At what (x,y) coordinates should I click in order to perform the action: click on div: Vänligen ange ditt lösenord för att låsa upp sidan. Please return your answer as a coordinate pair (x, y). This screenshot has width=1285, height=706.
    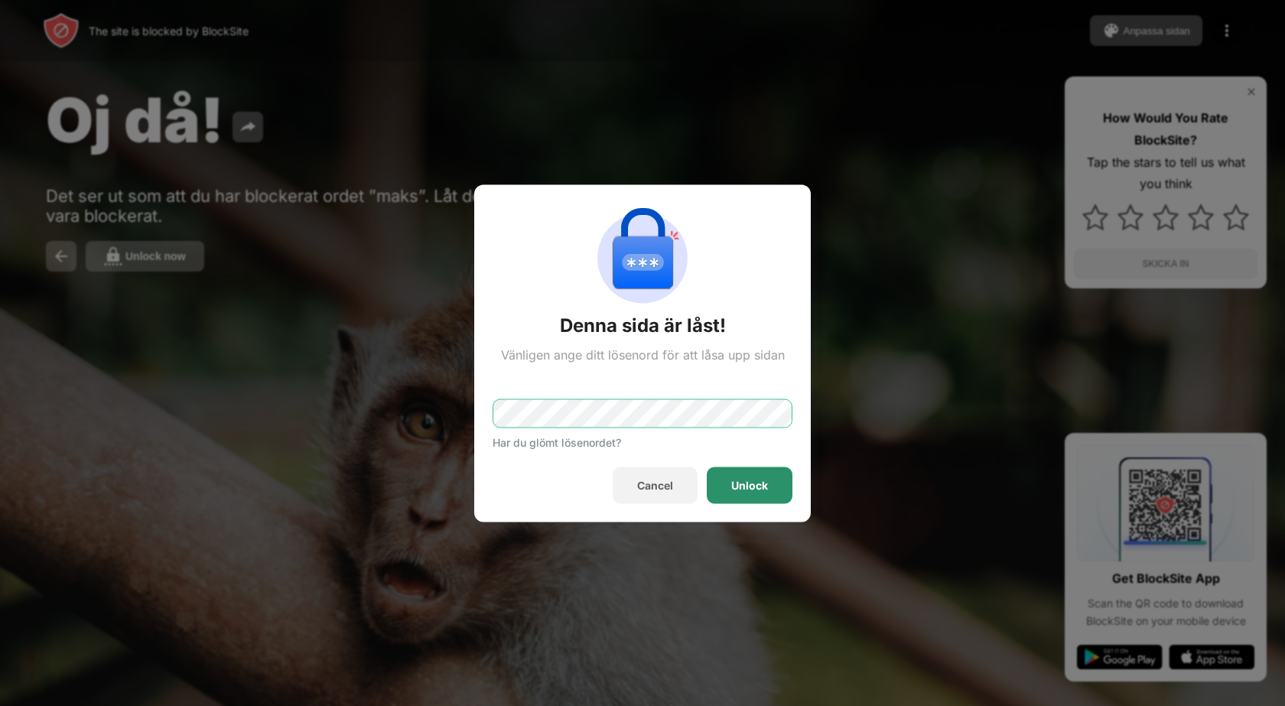
    Looking at the image, I should click on (642, 354).